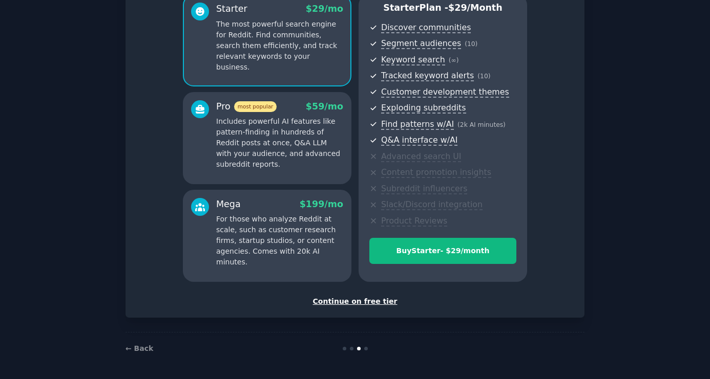  What do you see at coordinates (255, 106) in the screenshot?
I see `span: most popular` at bounding box center [255, 106].